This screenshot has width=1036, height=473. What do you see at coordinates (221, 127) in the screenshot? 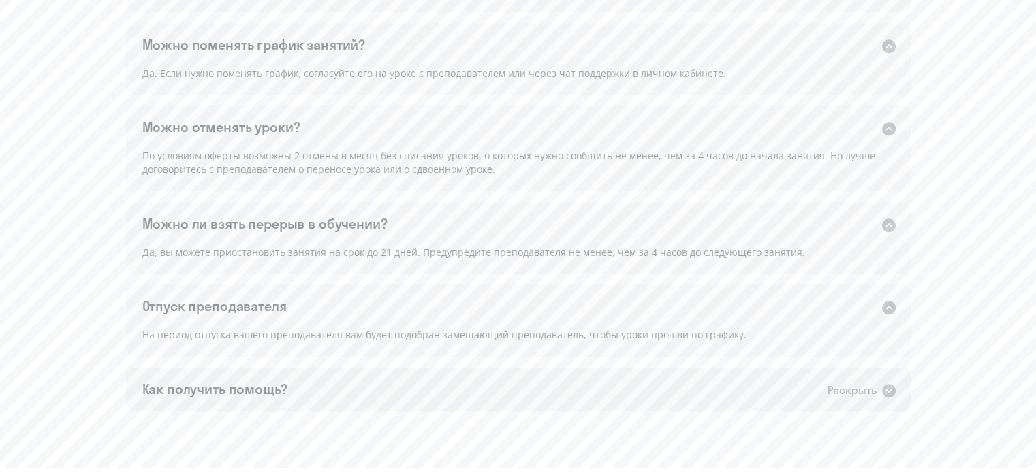
I see `div: Можно отменять уроки?` at bounding box center [221, 127].